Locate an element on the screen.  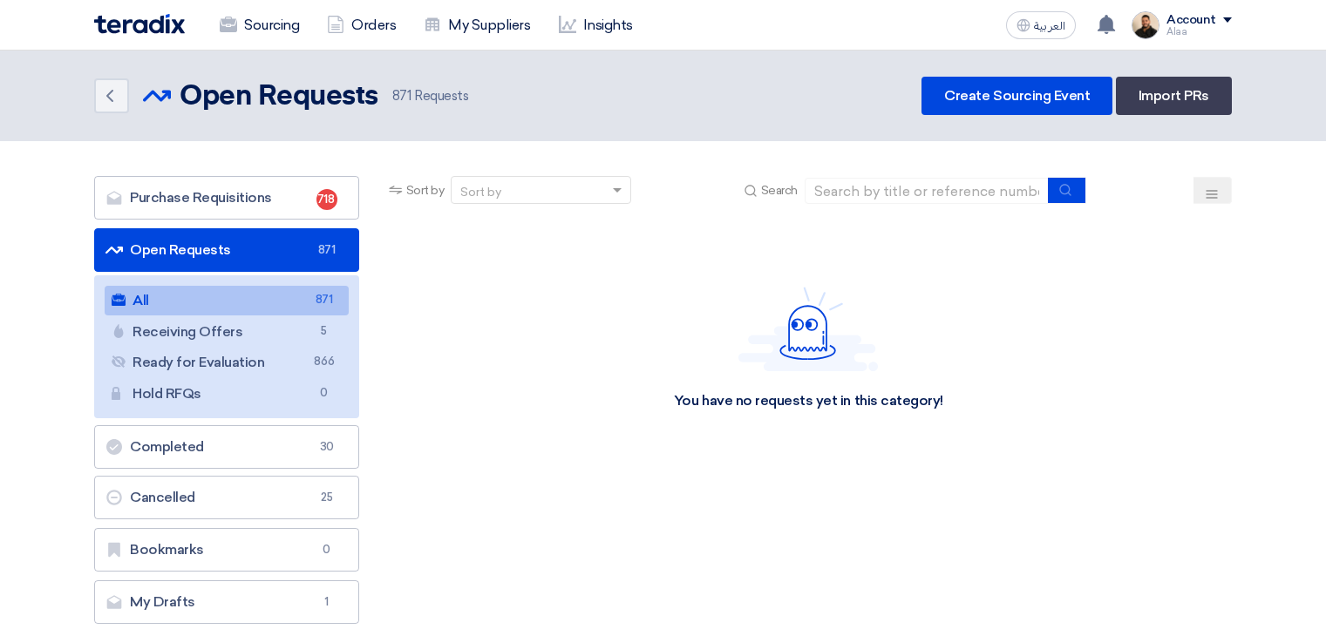
span: 25 is located at coordinates (327, 498).